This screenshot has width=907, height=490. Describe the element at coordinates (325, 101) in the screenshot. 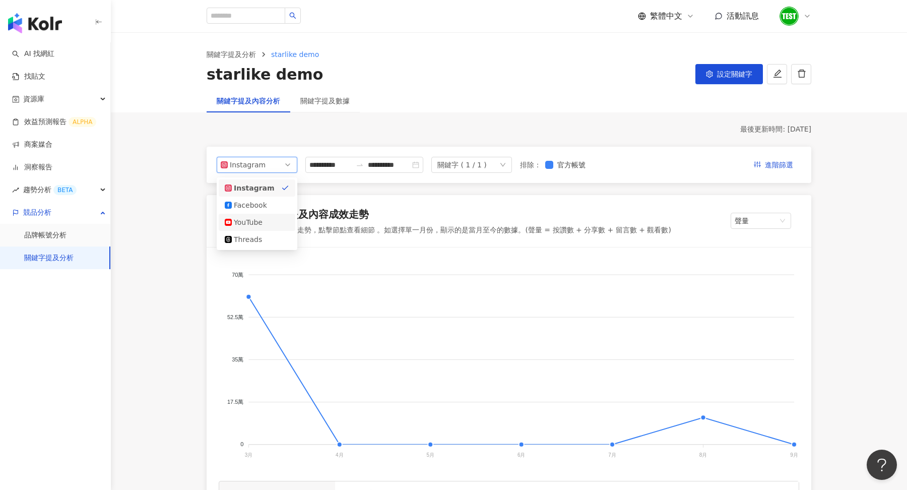

I see `div: 關鍵字提及數據` at that location.